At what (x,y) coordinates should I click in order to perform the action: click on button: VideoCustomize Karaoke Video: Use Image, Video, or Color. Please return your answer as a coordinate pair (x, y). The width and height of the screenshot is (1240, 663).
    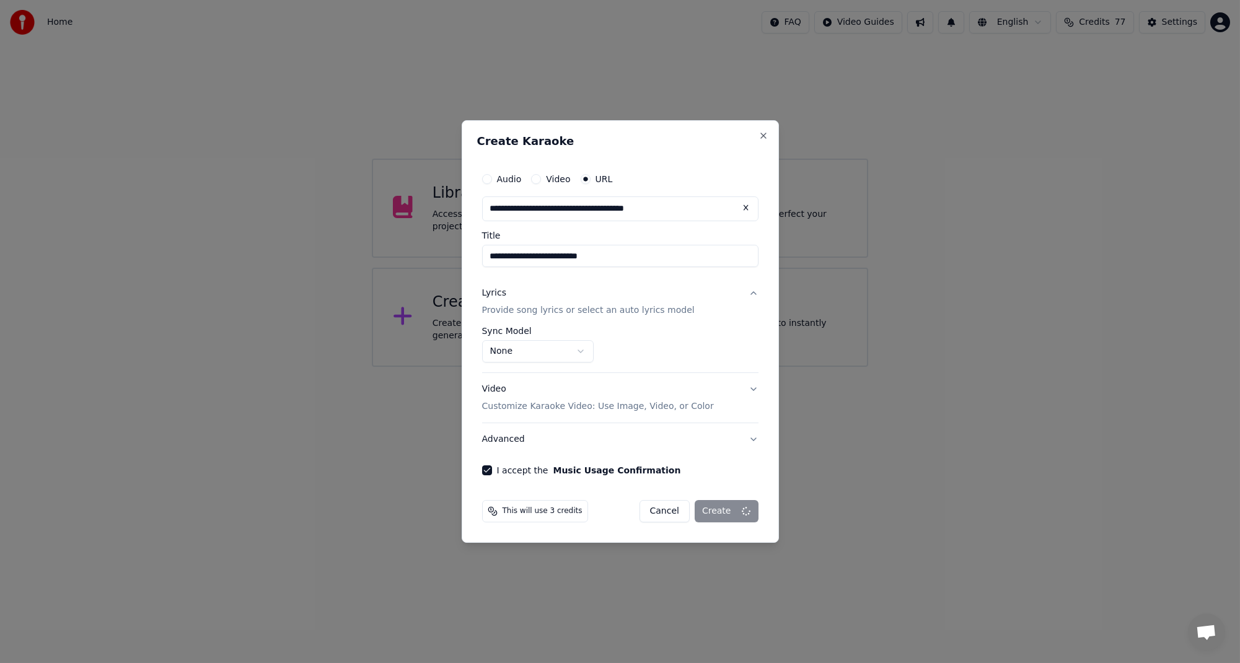
    Looking at the image, I should click on (620, 398).